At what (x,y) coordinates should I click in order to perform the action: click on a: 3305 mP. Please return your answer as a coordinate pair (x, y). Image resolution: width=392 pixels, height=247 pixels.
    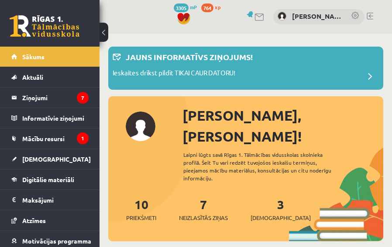
    Looking at the image, I should click on (185, 7).